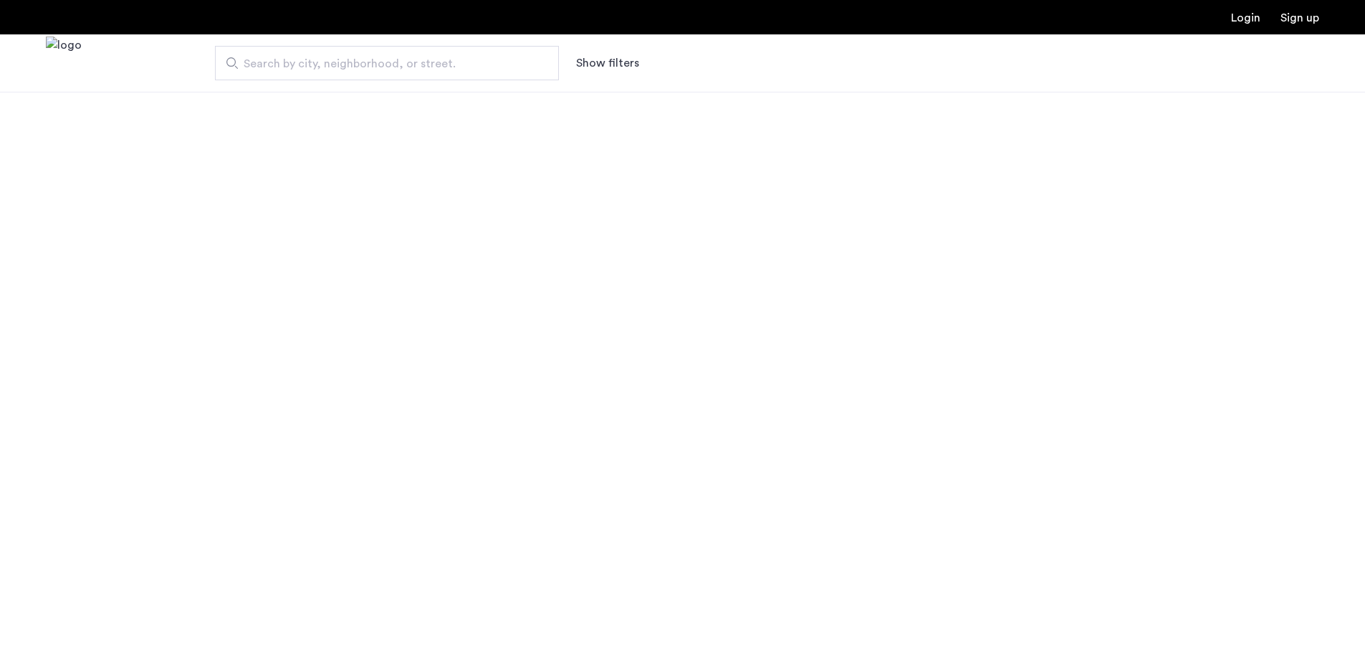 The image size is (1365, 653). What do you see at coordinates (64, 63) in the screenshot?
I see `a: Cazamio Logo` at bounding box center [64, 63].